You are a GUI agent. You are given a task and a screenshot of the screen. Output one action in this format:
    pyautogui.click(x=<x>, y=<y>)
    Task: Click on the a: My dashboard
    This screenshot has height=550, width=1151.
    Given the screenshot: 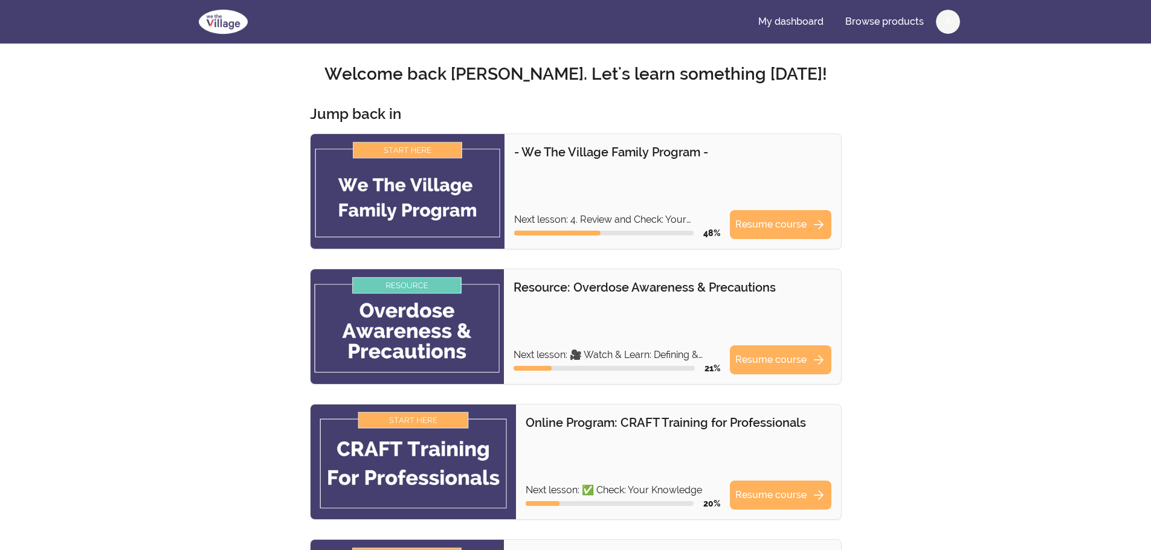 What is the action you would take?
    pyautogui.click(x=791, y=22)
    